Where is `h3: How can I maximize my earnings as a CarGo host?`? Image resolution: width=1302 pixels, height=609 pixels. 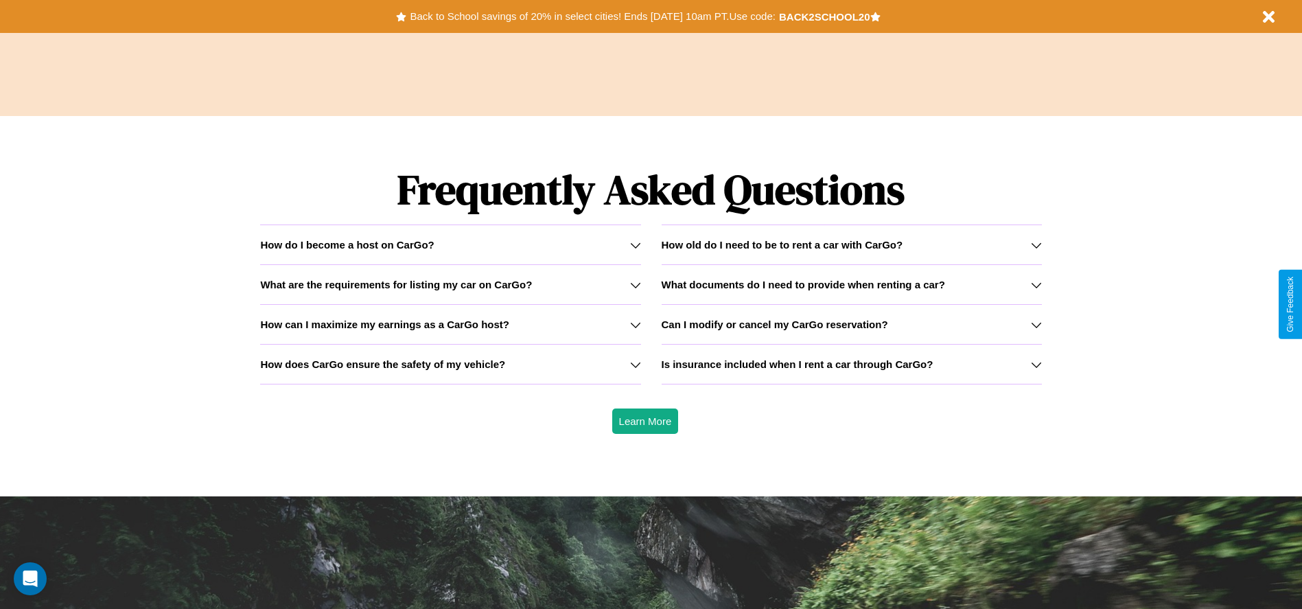 h3: How can I maximize my earnings as a CarGo host? is located at coordinates (384, 324).